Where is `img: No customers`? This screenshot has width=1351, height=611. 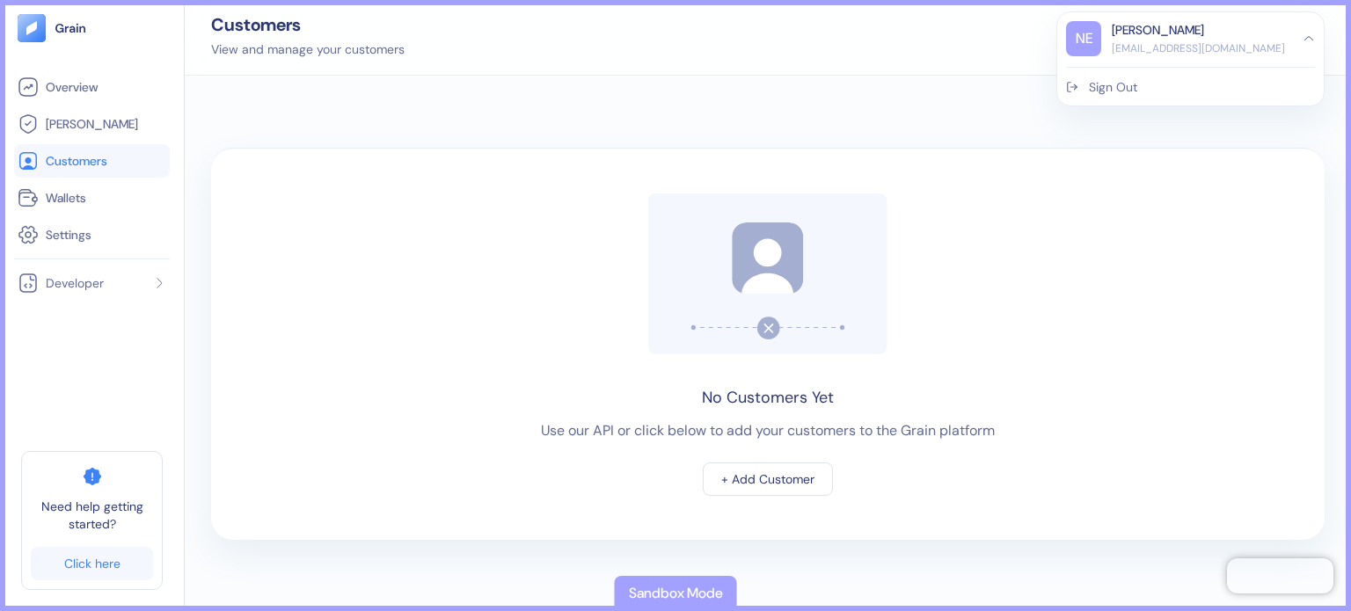 img: No customers is located at coordinates (768, 273).